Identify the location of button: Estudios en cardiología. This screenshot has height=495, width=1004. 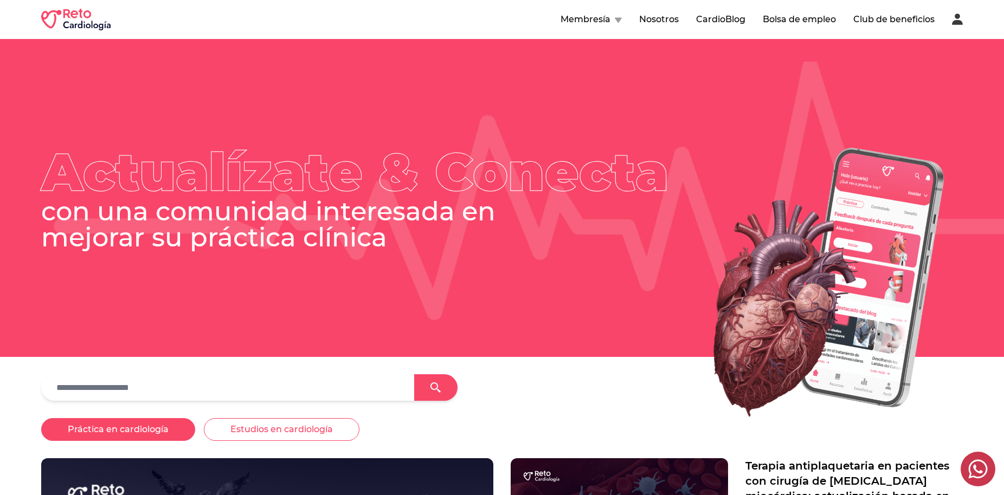
(281, 430).